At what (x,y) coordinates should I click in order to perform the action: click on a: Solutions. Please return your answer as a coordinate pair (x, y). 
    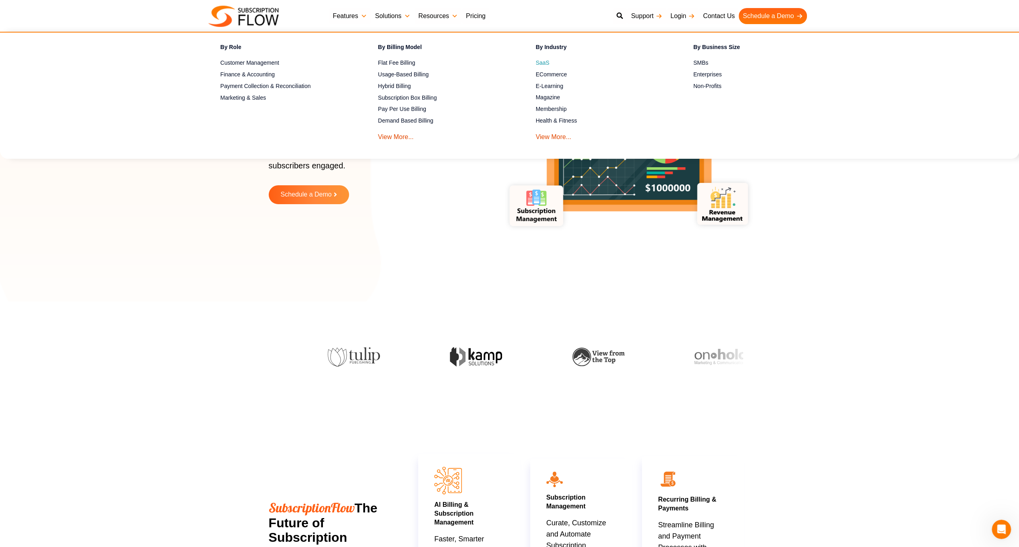
    Looking at the image, I should click on (393, 16).